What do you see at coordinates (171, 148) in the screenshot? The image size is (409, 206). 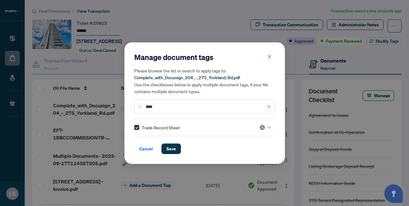 I see `button: Save` at bounding box center [171, 148].